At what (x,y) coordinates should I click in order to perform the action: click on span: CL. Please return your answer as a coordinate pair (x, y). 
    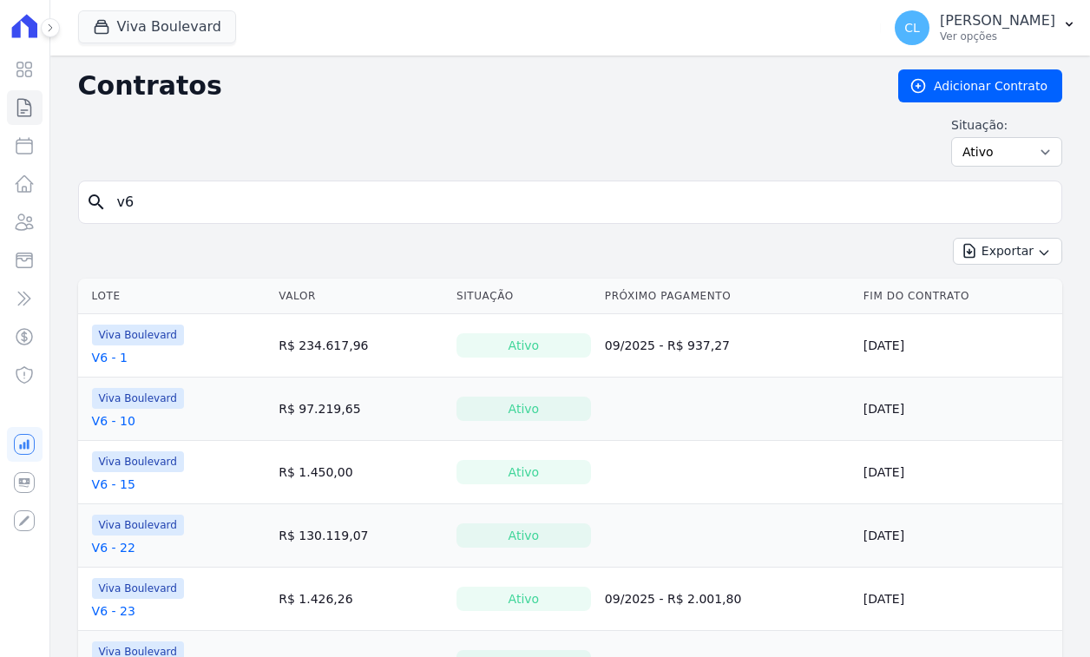
    Looking at the image, I should click on (912, 28).